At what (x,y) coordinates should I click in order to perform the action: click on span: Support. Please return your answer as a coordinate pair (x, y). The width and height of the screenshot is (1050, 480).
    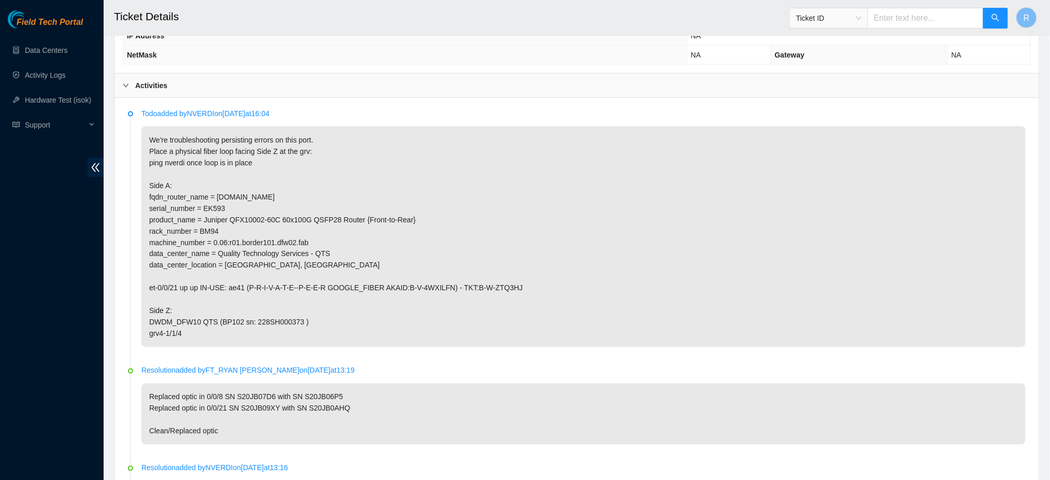
    Looking at the image, I should click on (55, 125).